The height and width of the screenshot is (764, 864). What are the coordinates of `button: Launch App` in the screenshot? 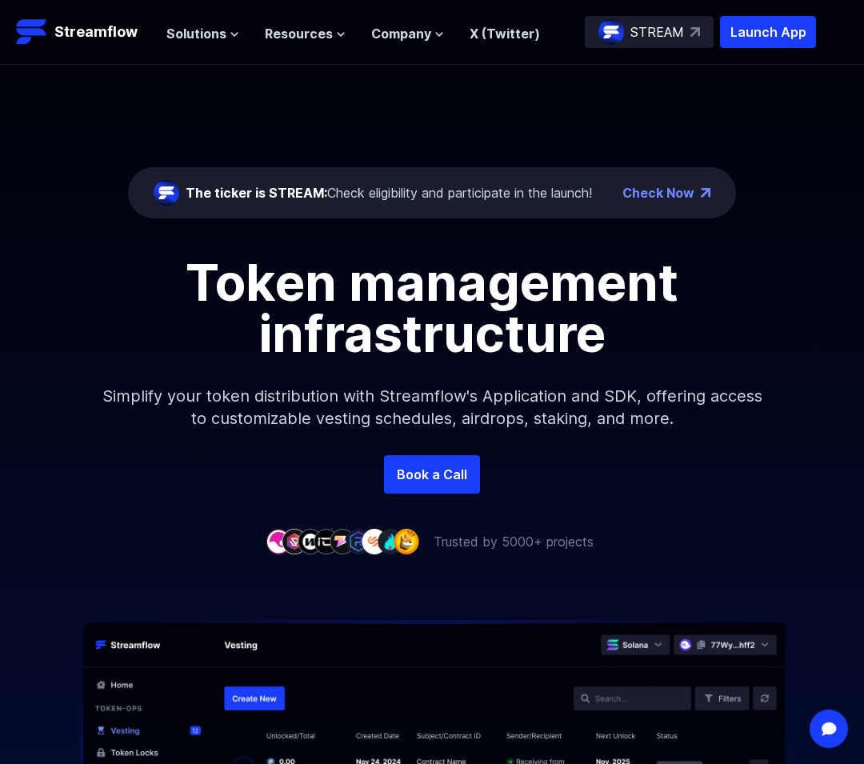 It's located at (768, 32).